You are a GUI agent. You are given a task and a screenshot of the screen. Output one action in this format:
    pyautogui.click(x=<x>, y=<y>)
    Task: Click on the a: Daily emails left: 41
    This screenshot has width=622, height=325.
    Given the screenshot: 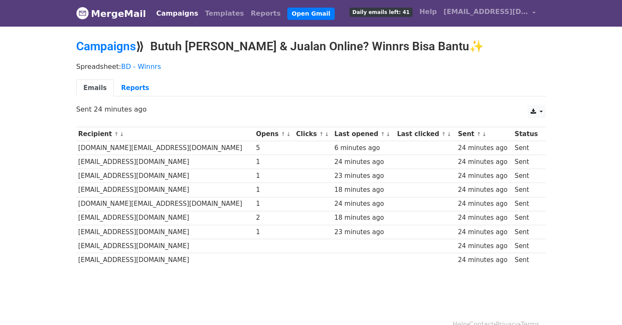 What is the action you would take?
    pyautogui.click(x=381, y=12)
    